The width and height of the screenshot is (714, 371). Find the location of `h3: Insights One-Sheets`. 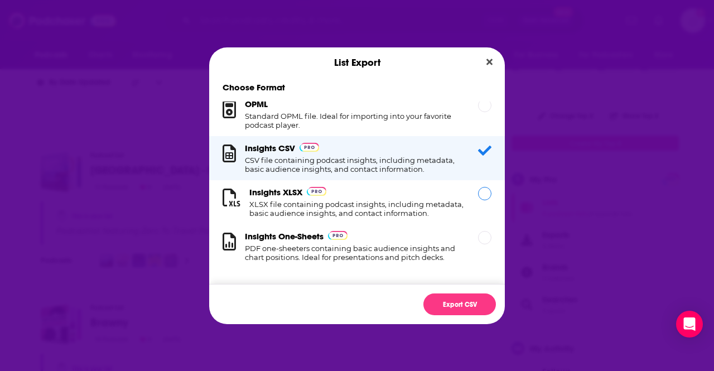

h3: Insights One-Sheets is located at coordinates (284, 236).